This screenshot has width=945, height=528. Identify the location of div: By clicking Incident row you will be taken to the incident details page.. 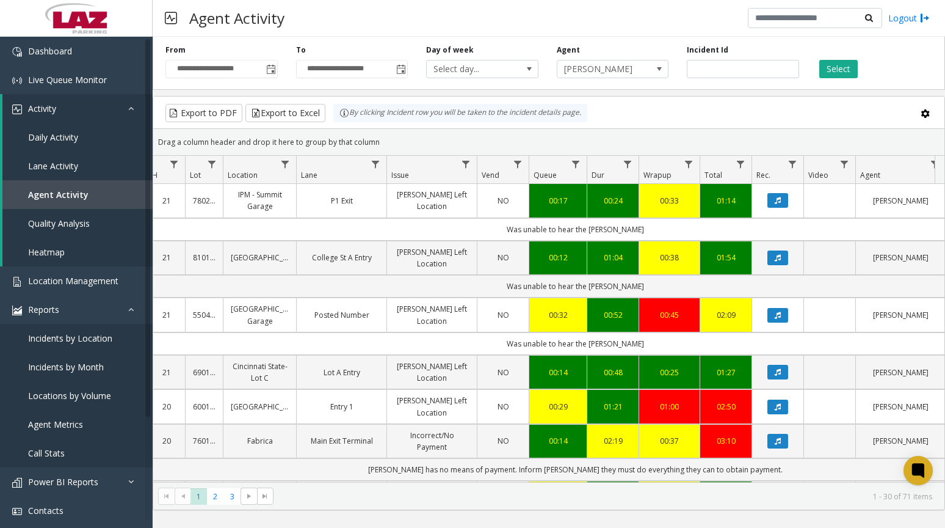
(460, 113).